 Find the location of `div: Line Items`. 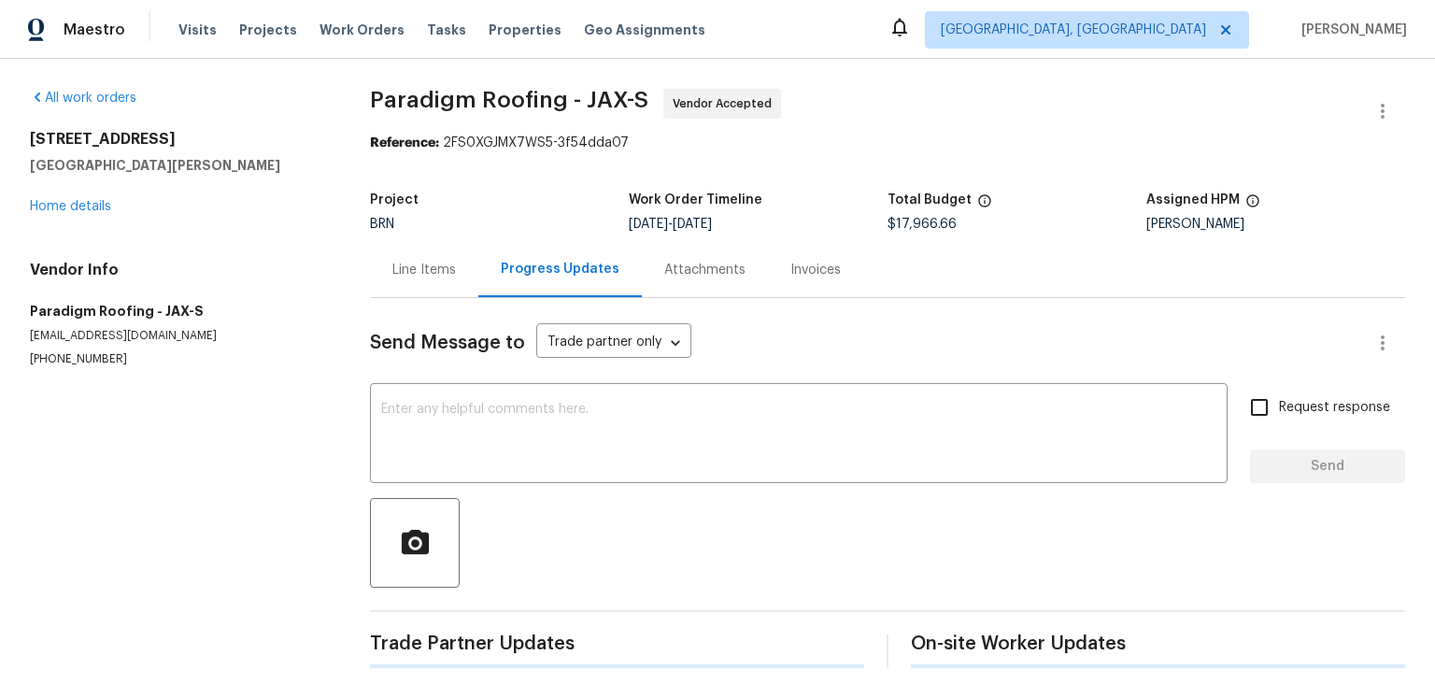

div: Line Items is located at coordinates (424, 270).